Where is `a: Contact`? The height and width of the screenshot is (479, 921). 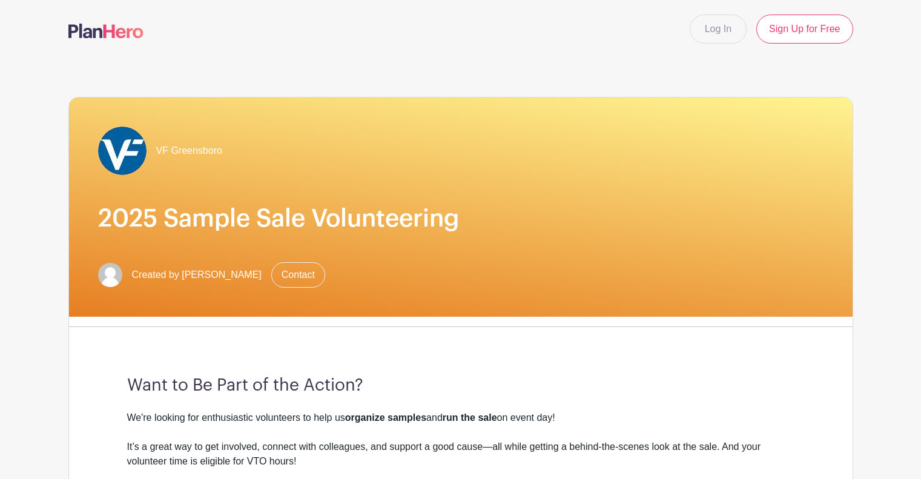 a: Contact is located at coordinates (298, 275).